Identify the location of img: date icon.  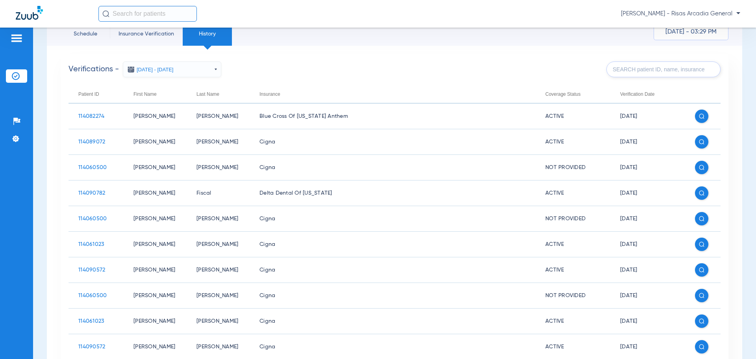
(131, 69).